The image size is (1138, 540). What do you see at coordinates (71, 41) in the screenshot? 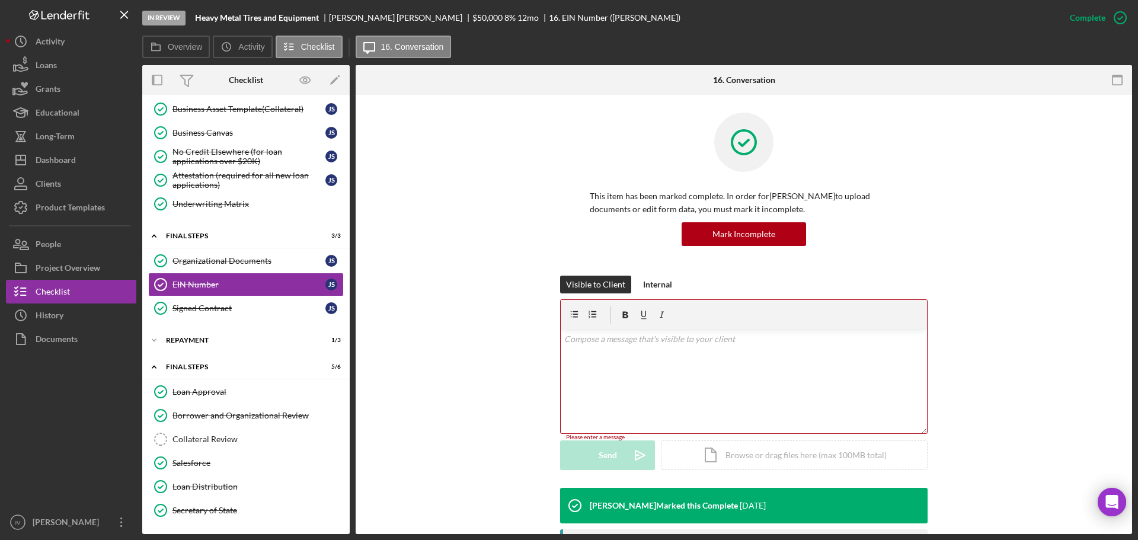
I see `a: Activity` at bounding box center [71, 41].